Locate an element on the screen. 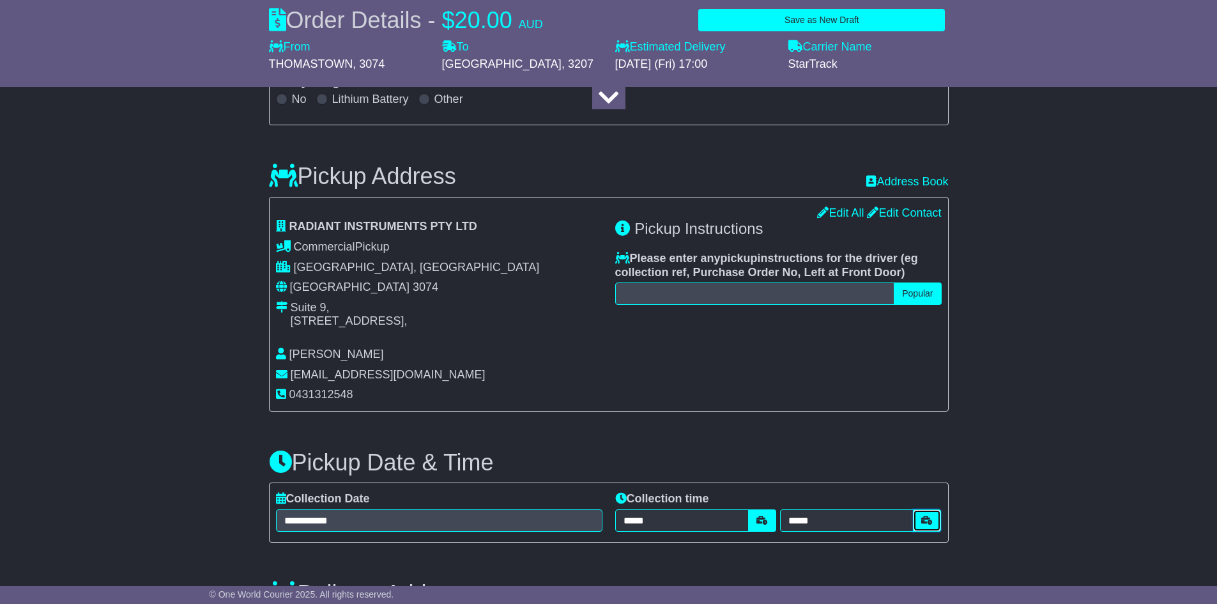 The height and width of the screenshot is (604, 1217). span: 3074 is located at coordinates (426, 287).